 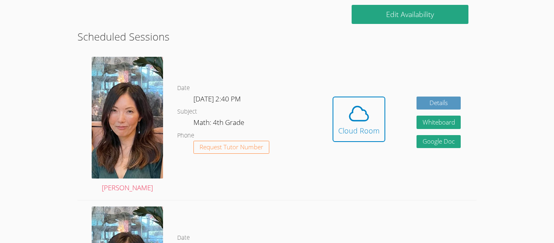 What do you see at coordinates (127, 118) in the screenshot?
I see `img: avatar.png` at bounding box center [127, 118].